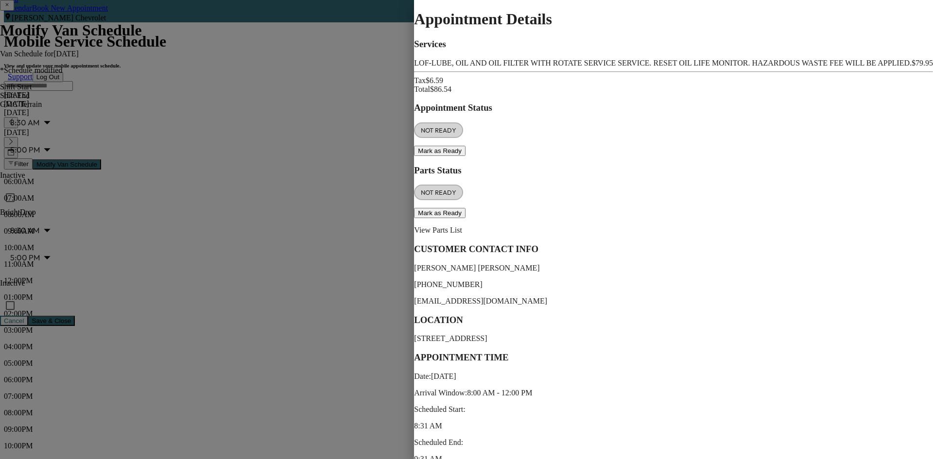  What do you see at coordinates (674, 249) in the screenshot?
I see `h3: CUSTOMER CONTACT INFO` at bounding box center [674, 249].